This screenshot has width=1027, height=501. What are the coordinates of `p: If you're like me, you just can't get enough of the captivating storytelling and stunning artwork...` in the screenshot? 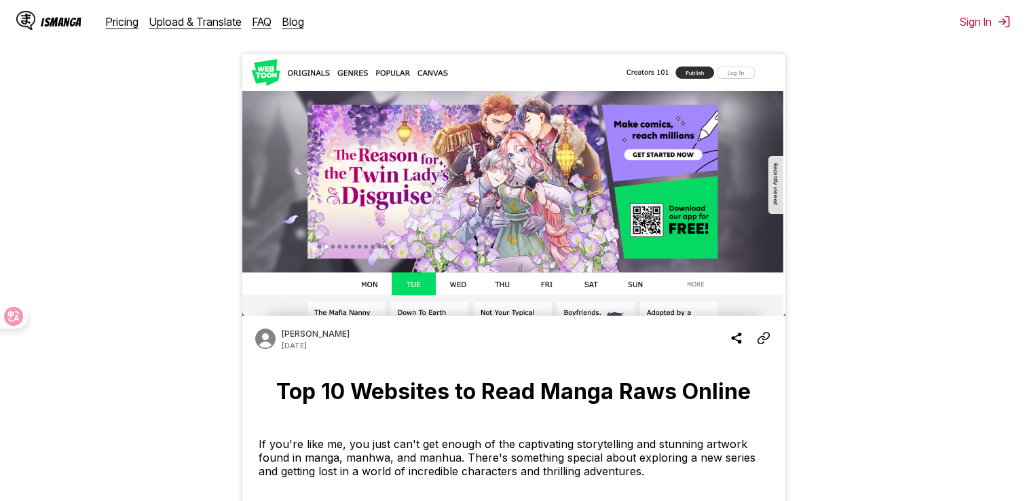 It's located at (514, 457).